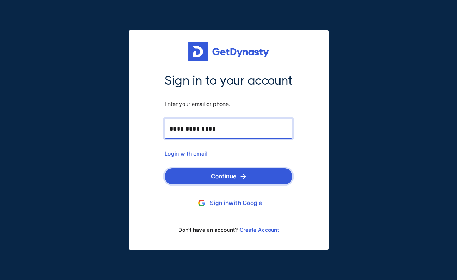 This screenshot has width=457, height=280. I want to click on a: Create Account, so click(259, 230).